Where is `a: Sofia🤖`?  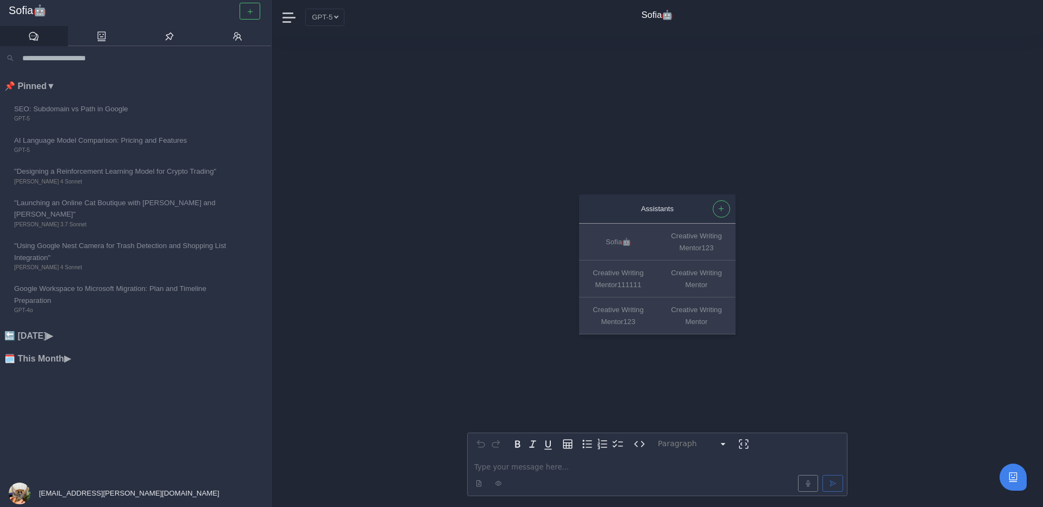
a: Sofia🤖 is located at coordinates (135, 11).